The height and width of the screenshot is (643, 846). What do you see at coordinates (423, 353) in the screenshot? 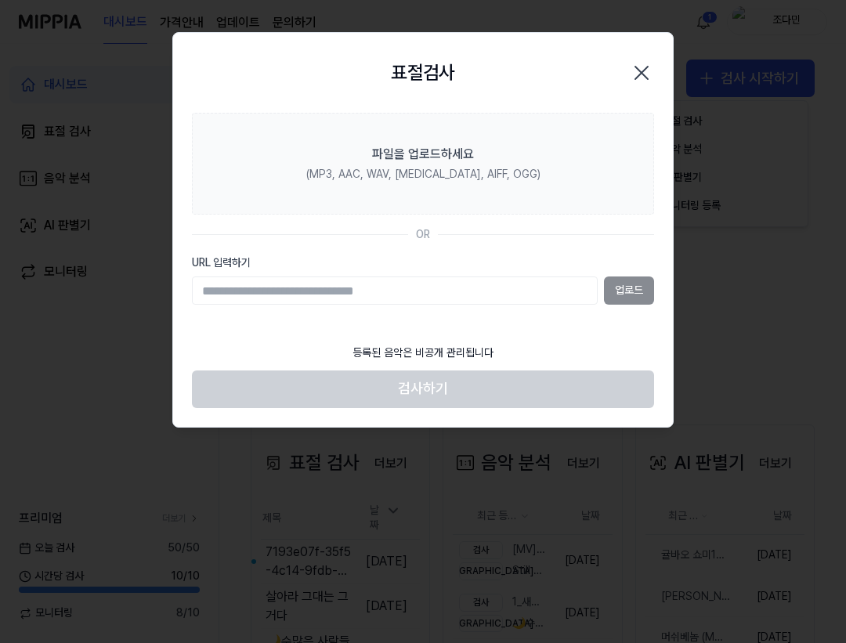
I see `div: 등록된 음악은 비공개 관리됩니다` at bounding box center [423, 353].